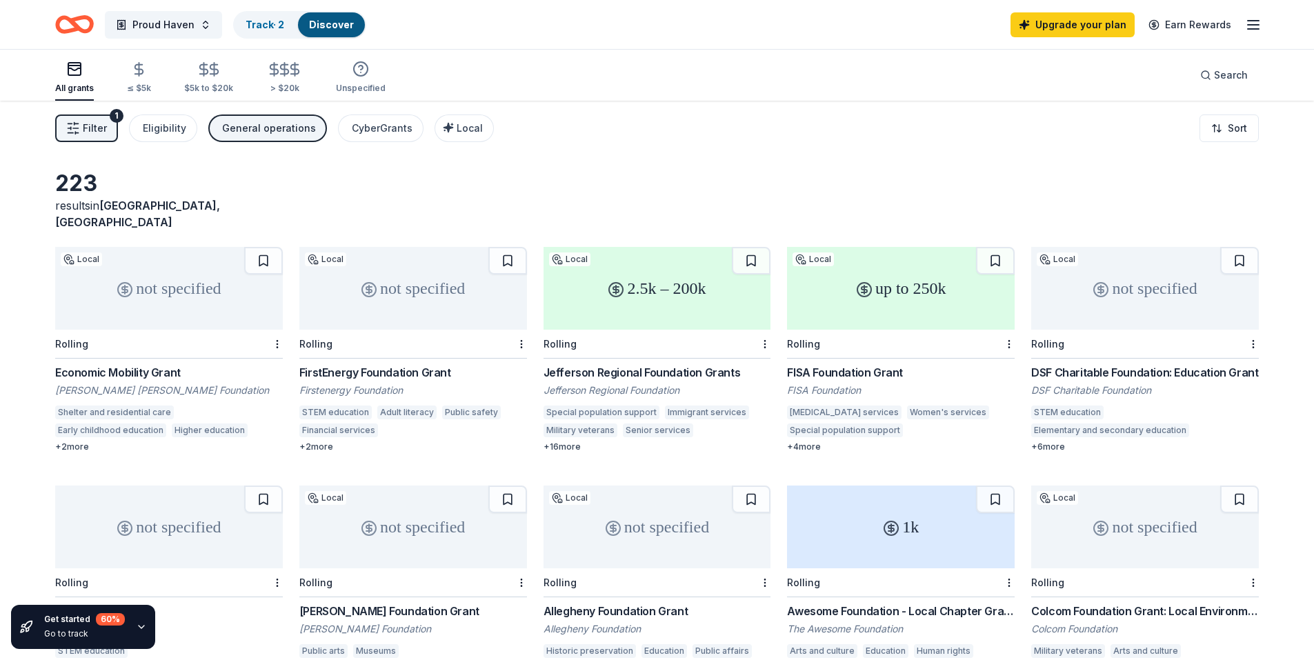  What do you see at coordinates (265, 24) in the screenshot?
I see `a: Track· 2` at bounding box center [265, 24].